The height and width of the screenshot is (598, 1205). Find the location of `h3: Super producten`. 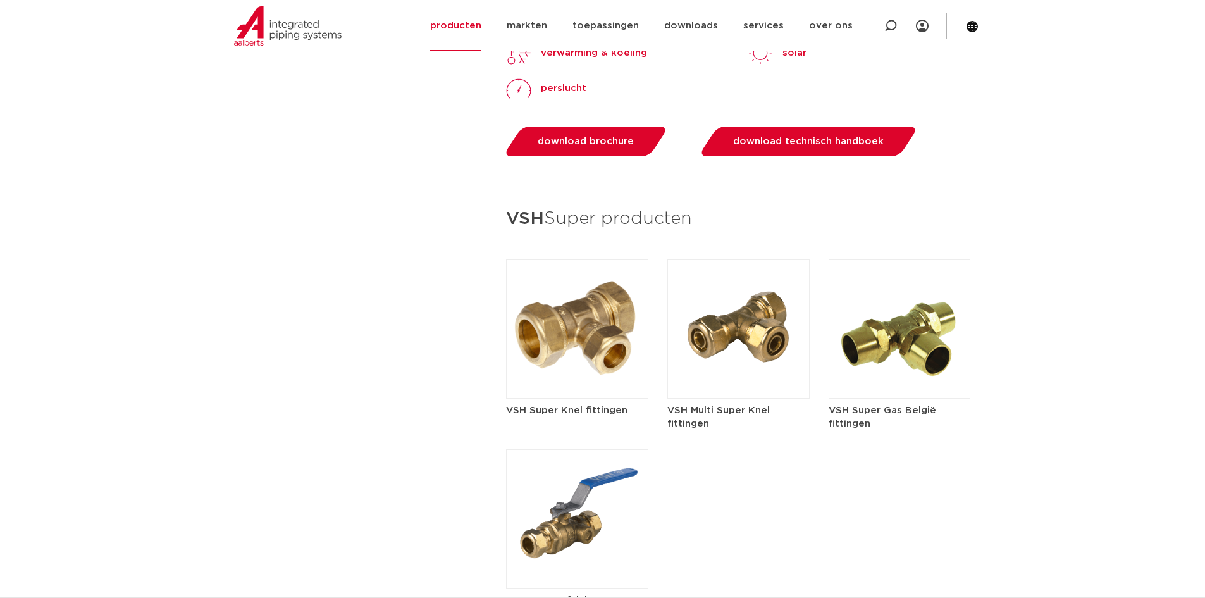

h3: Super producten is located at coordinates (738, 219).